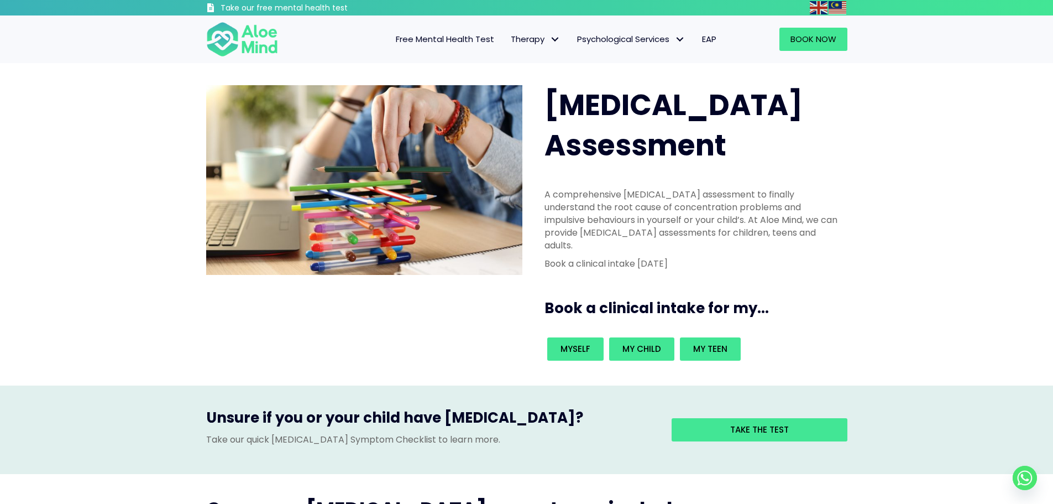 This screenshot has height=504, width=1053. I want to click on span: Myself, so click(576, 348).